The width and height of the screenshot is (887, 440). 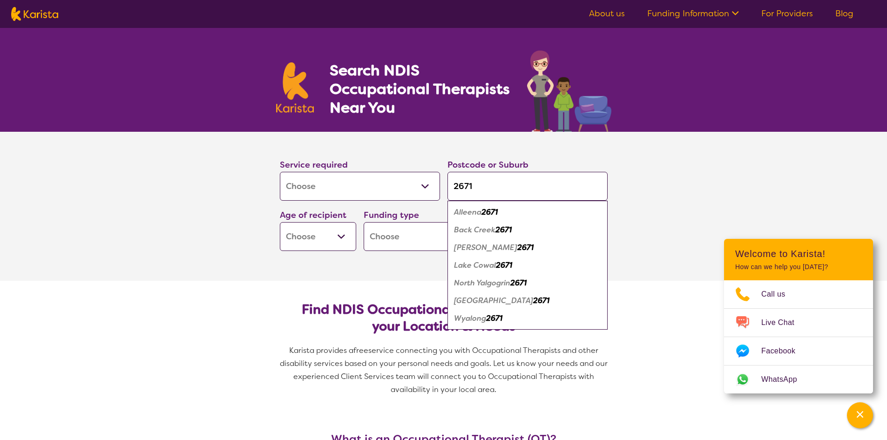 What do you see at coordinates (314, 165) in the screenshot?
I see `label: Service required` at bounding box center [314, 165].